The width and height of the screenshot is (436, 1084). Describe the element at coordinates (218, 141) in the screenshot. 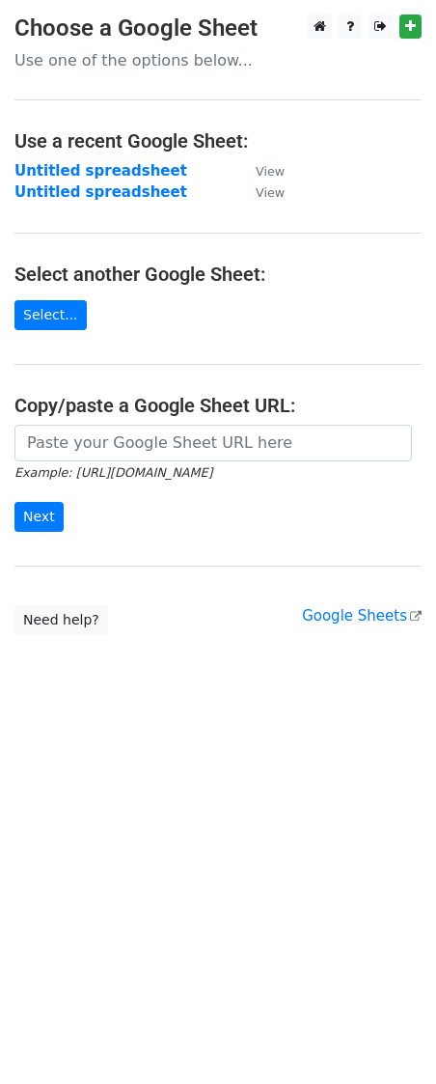

I see `h4: Use a recent Google Sheet:` at that location.